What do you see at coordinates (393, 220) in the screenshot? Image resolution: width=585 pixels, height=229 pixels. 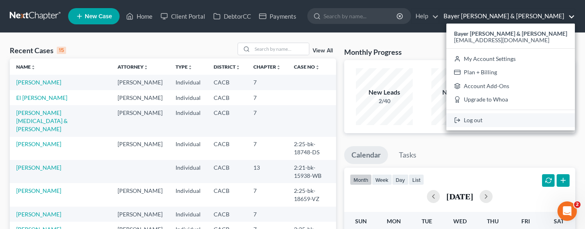 I see `span: Mon` at bounding box center [393, 220].